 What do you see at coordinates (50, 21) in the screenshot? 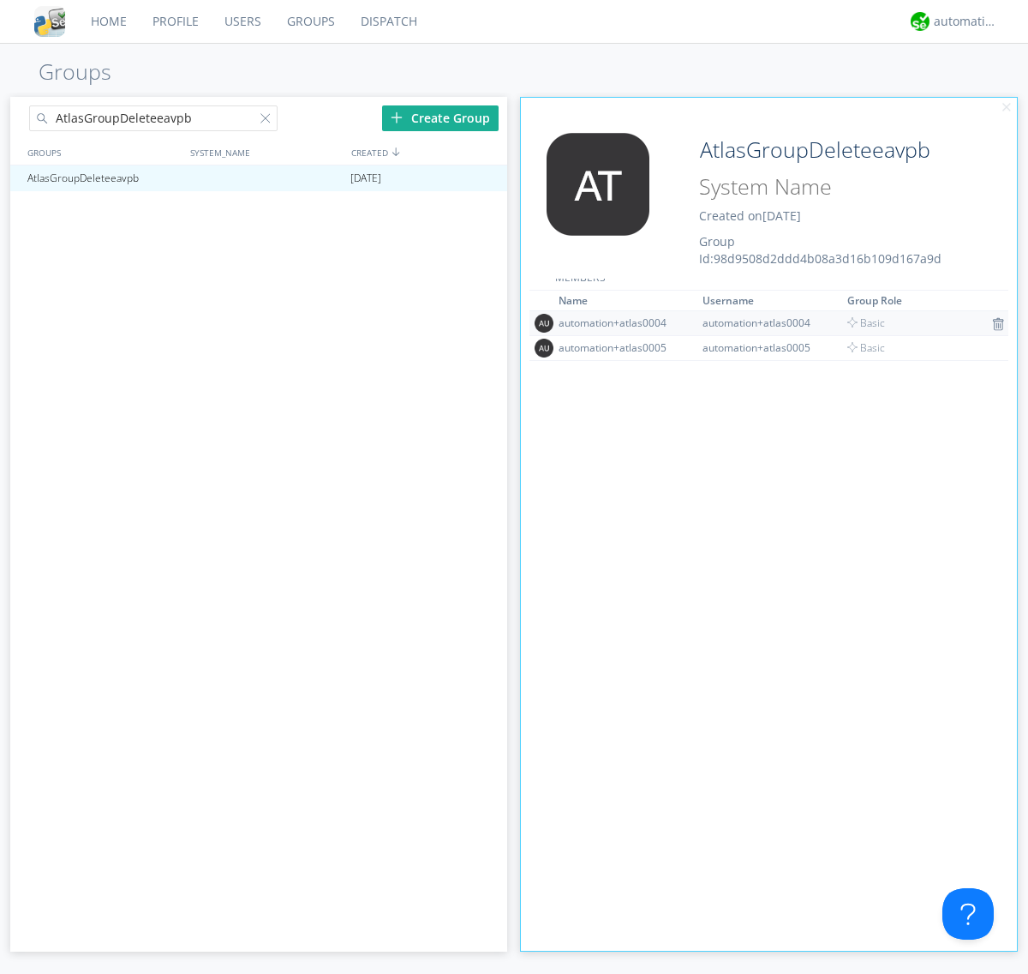
I see `img: cddb5a64eb264b2086981ab96f4c1ba7` at bounding box center [50, 21].